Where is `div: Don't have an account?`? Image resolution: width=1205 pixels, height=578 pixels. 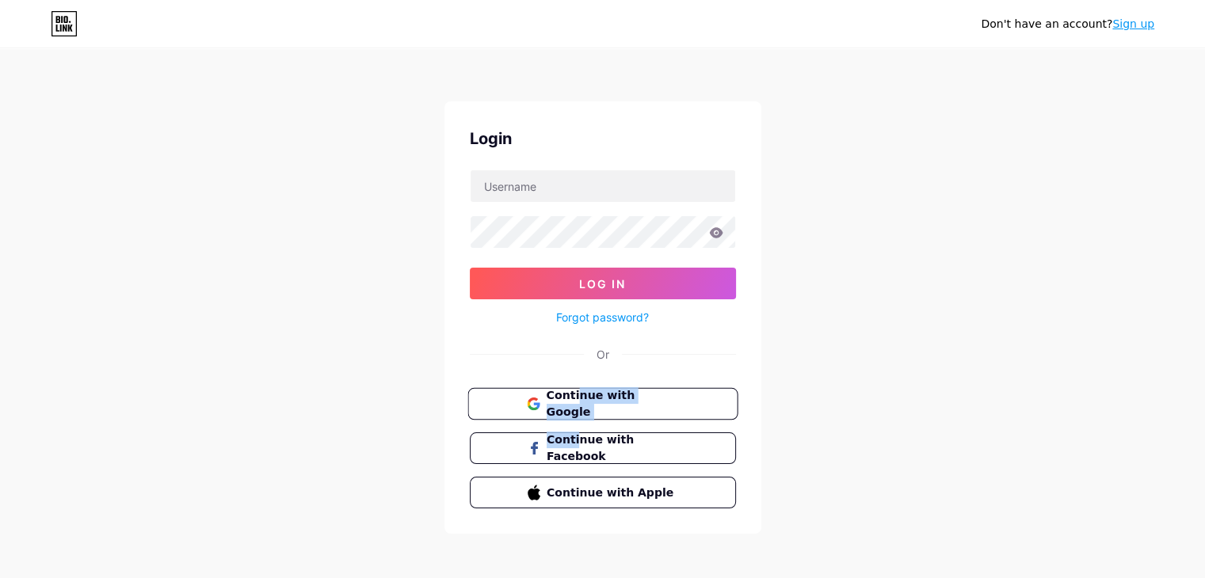
div: Don't have an account? is located at coordinates (1067, 24).